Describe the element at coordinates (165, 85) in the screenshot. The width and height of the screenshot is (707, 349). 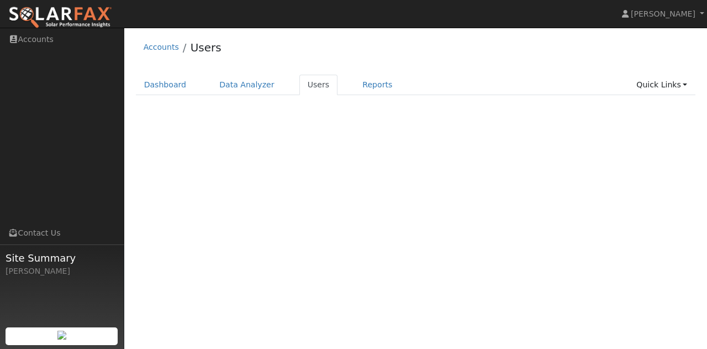
I see `a: Dashboard` at that location.